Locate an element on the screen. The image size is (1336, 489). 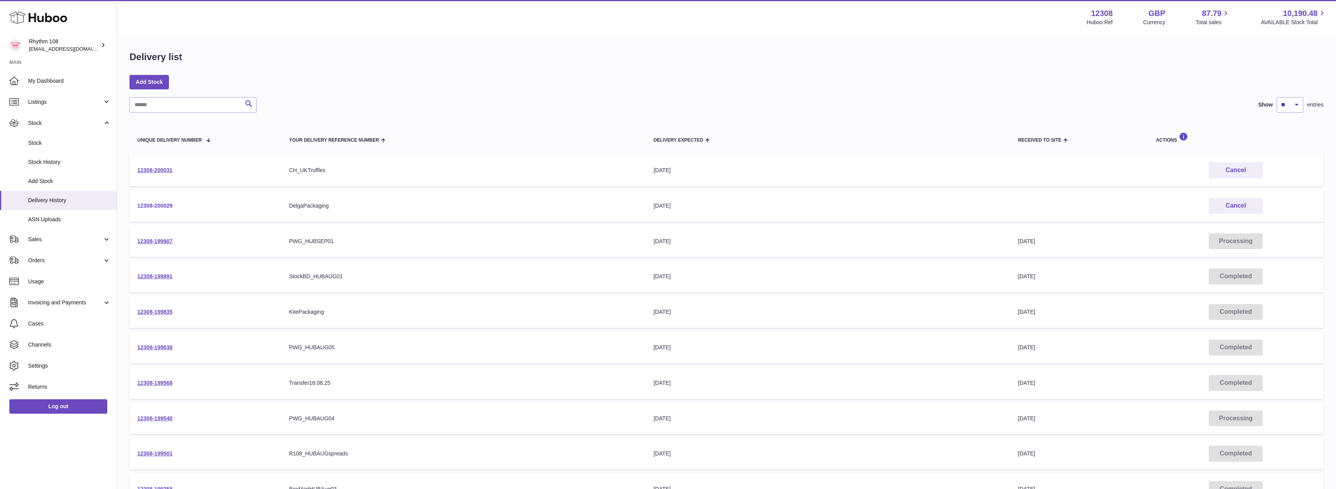
span: Delivery Expected is located at coordinates (678, 140).